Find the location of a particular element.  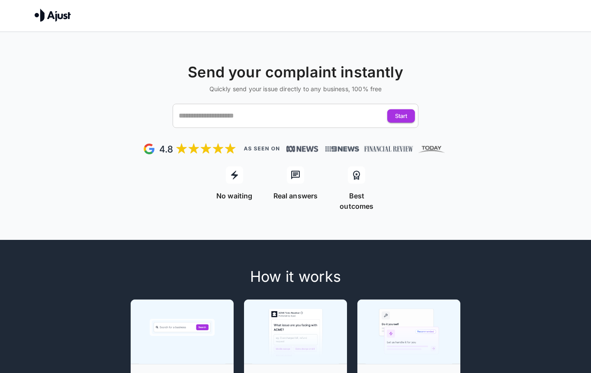

img: Step 1 is located at coordinates (182, 332).